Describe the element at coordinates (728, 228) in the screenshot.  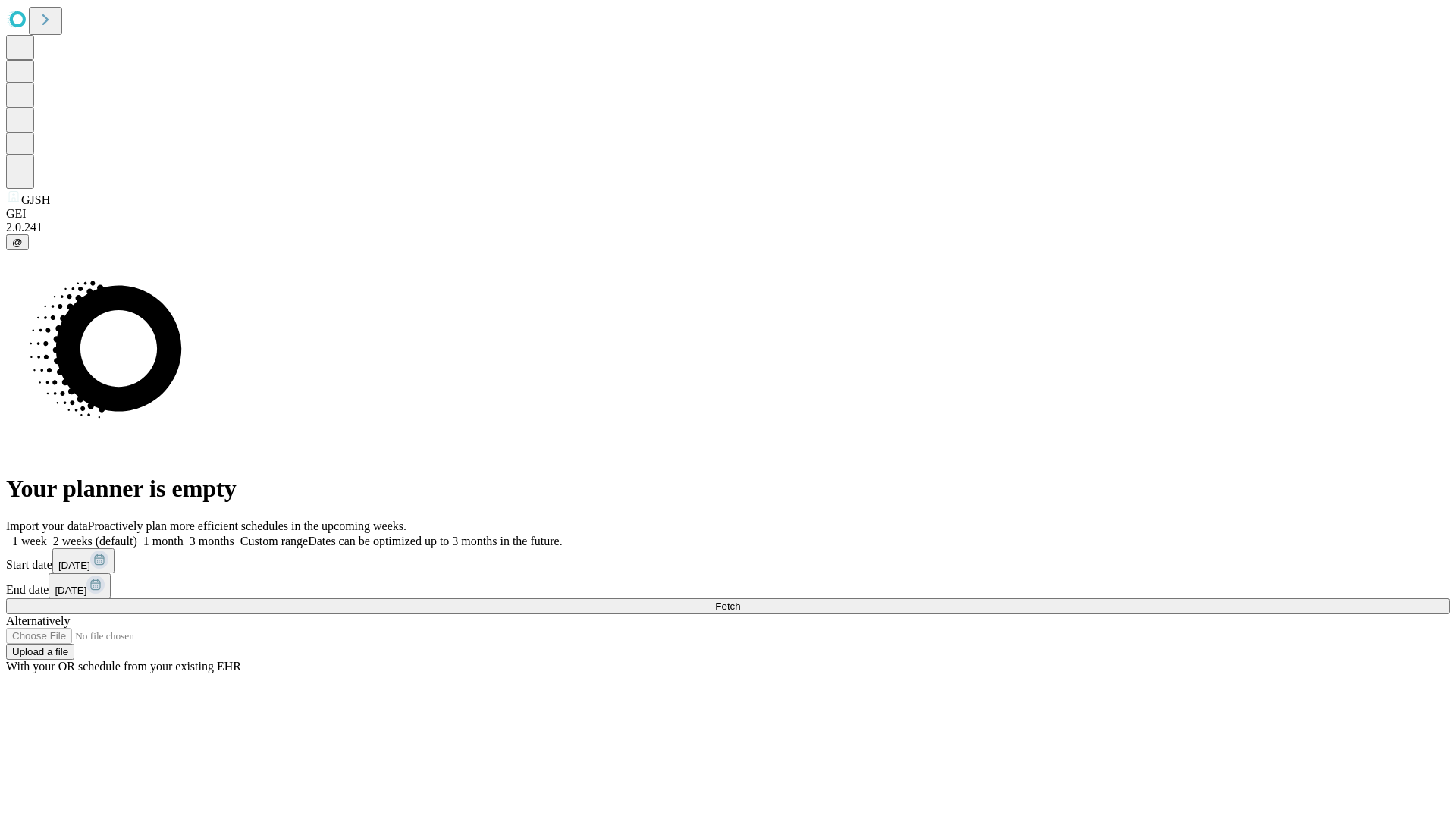
I see `div: 2.0.241` at that location.